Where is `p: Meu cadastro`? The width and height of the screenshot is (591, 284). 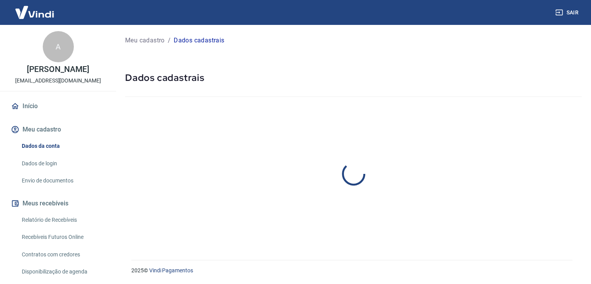
p: Meu cadastro is located at coordinates (145, 40).